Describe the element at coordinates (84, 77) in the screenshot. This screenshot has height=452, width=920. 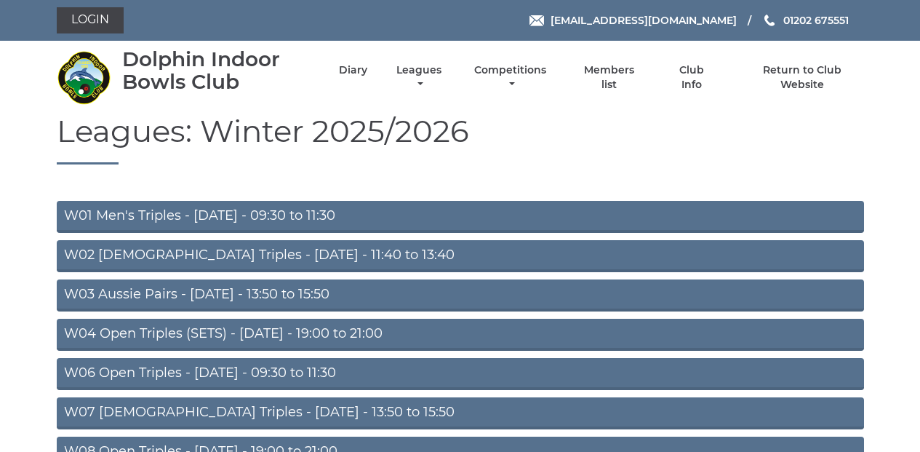
I see `img: Dolphin Indoor Bowls Club` at that location.